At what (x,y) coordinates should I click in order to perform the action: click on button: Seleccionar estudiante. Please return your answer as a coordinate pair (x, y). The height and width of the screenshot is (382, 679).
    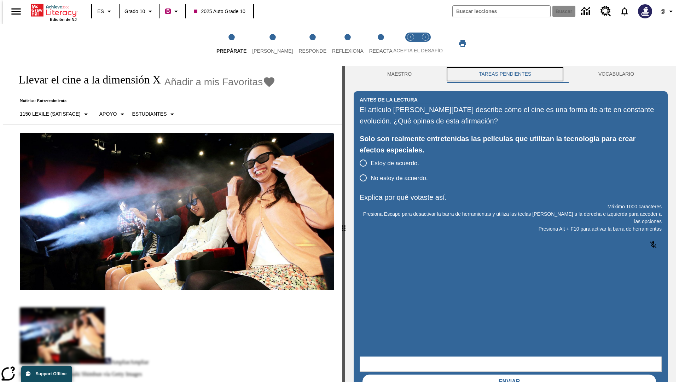
    Looking at the image, I should click on (154, 114).